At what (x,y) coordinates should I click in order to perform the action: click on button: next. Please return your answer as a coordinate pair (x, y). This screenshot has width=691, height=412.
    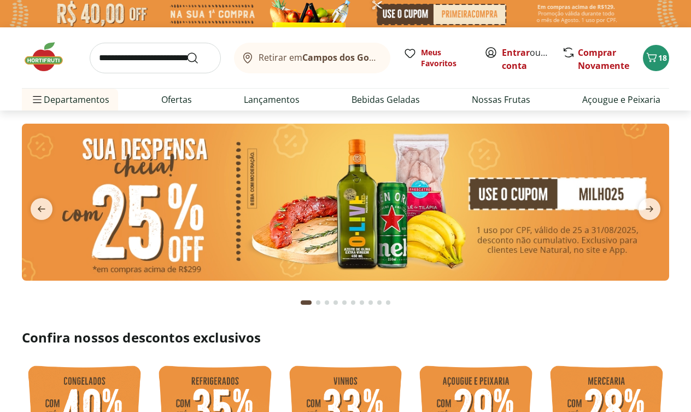
    Looking at the image, I should click on (650, 209).